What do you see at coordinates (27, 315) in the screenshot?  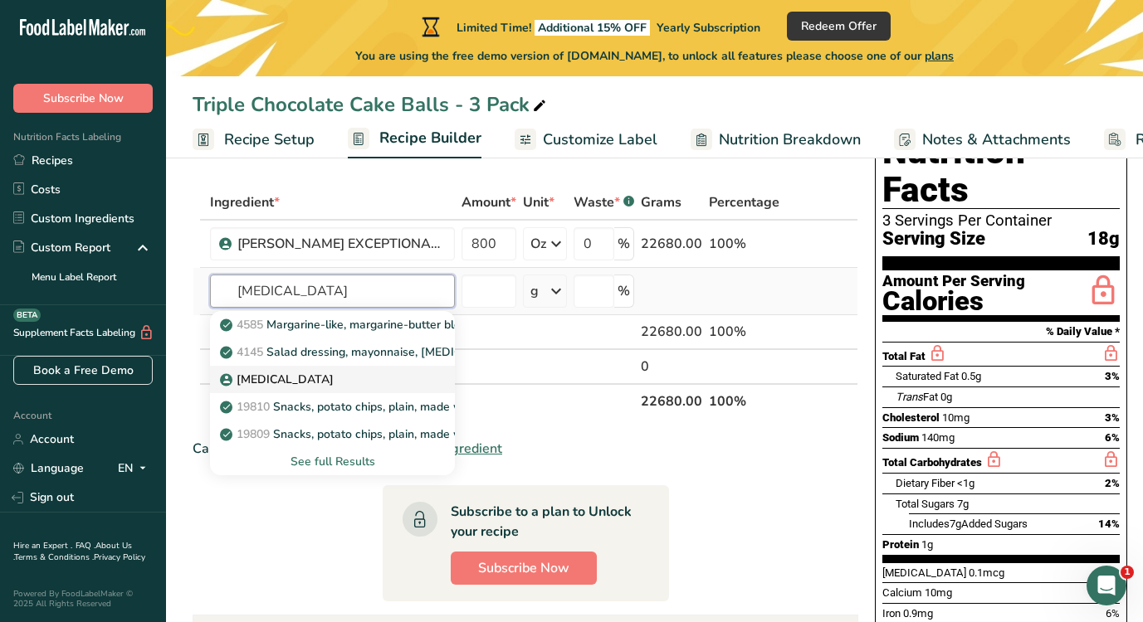 I see `div: BETA` at bounding box center [27, 315].